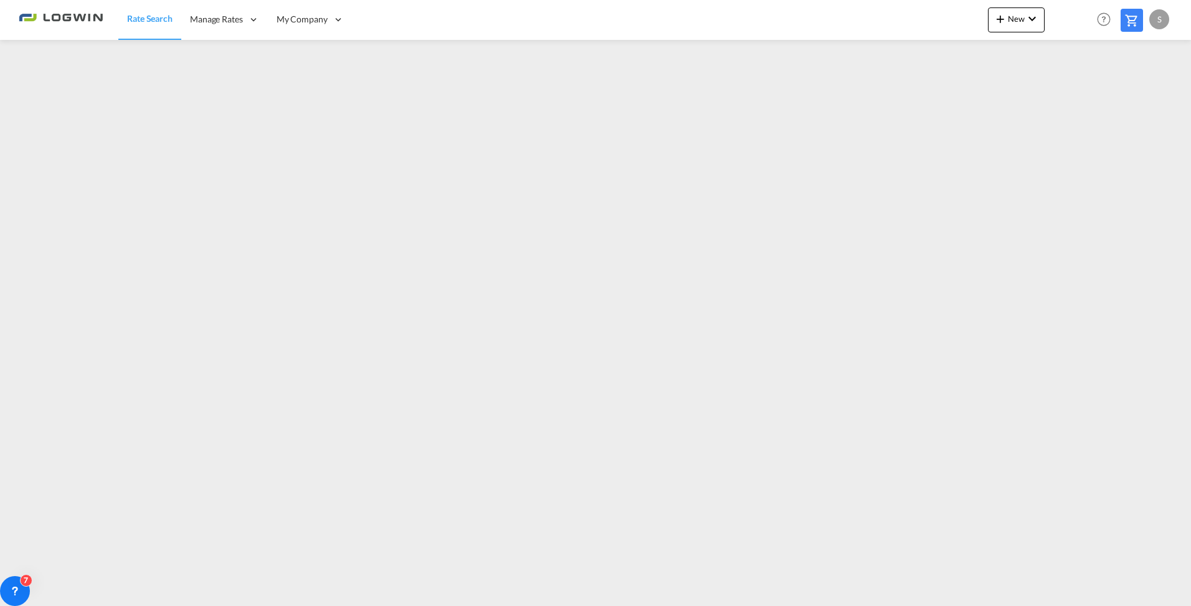 The height and width of the screenshot is (606, 1191). Describe the element at coordinates (302, 19) in the screenshot. I see `span: My Company` at that location.